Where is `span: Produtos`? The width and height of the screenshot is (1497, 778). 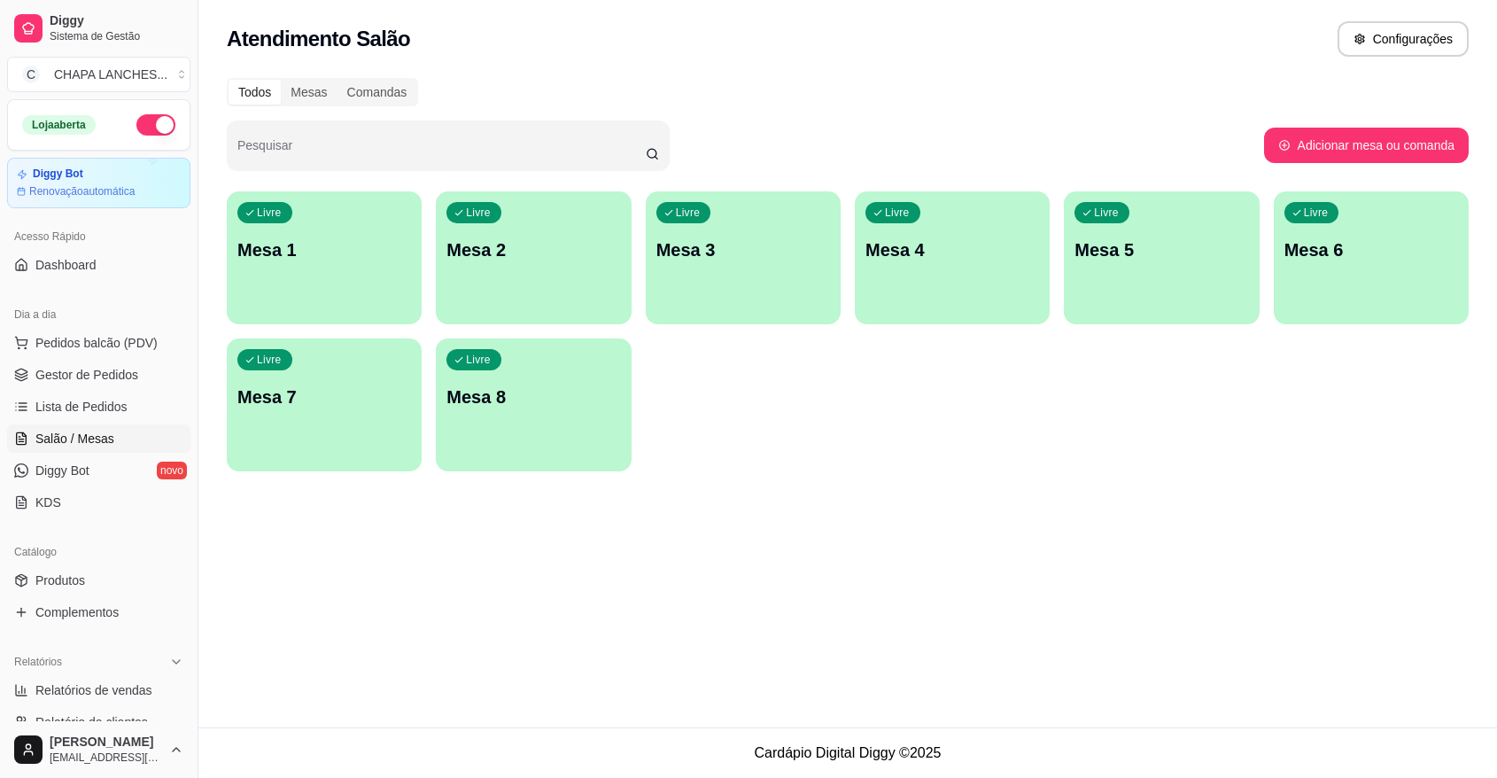 span: Produtos is located at coordinates (60, 580).